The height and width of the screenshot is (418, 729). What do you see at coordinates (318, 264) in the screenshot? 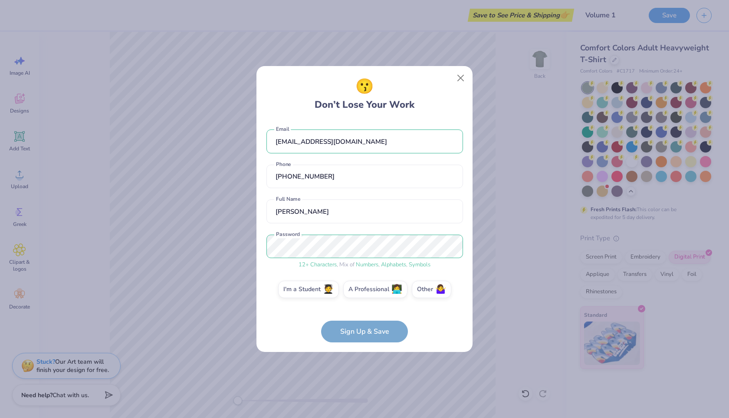
I see `span: 12 + Characters` at bounding box center [318, 264].